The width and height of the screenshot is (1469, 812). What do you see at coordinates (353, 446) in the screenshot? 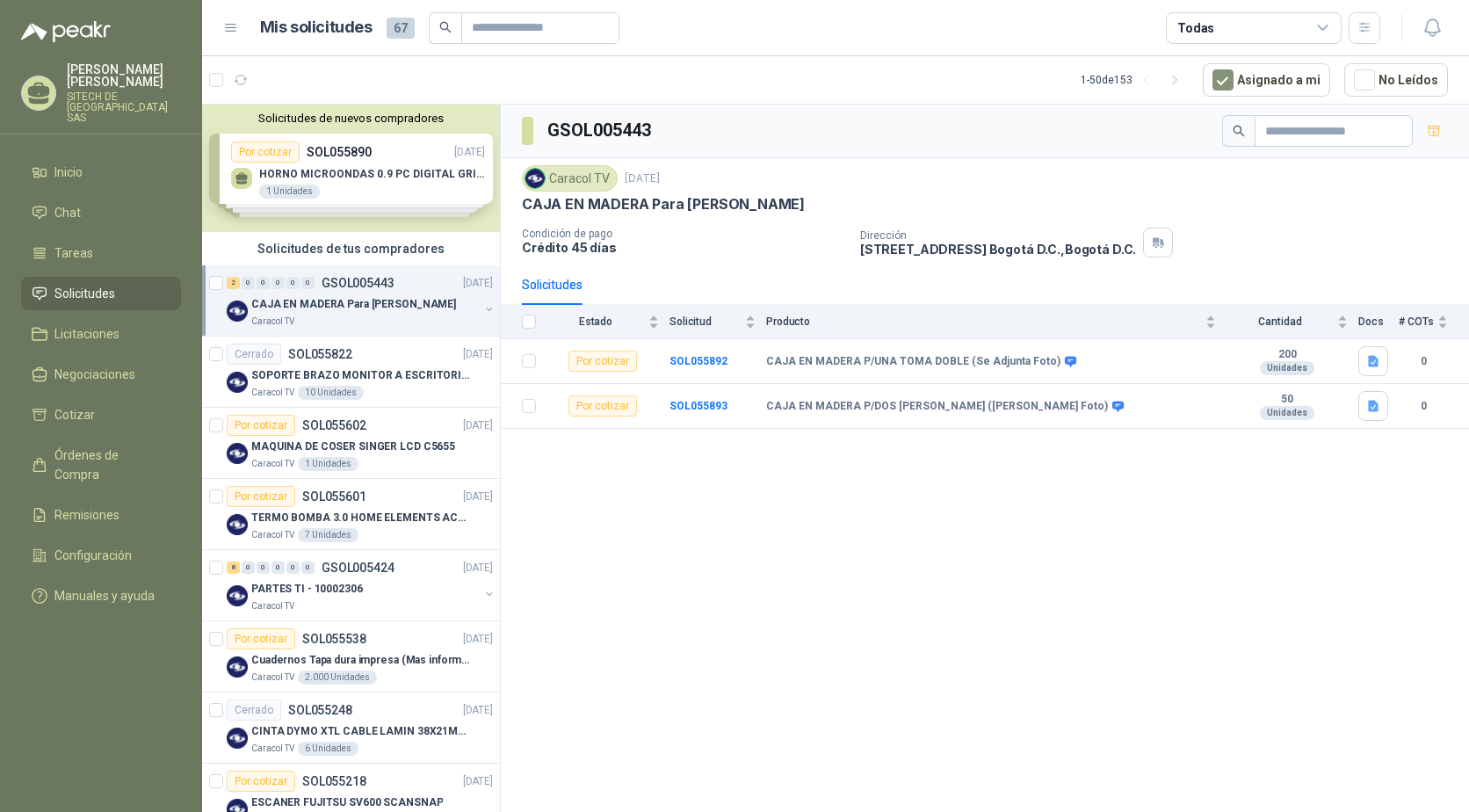
I see `p: MAQUINA DE COSER SINGER LCD C5655` at bounding box center [353, 446].